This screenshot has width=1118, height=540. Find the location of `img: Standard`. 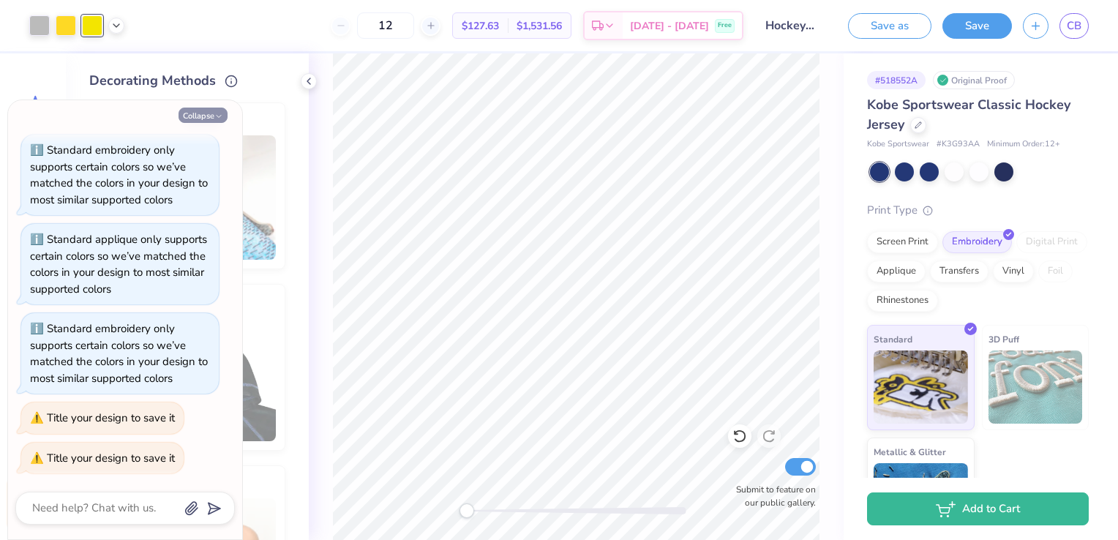

img: Standard is located at coordinates (920, 387).